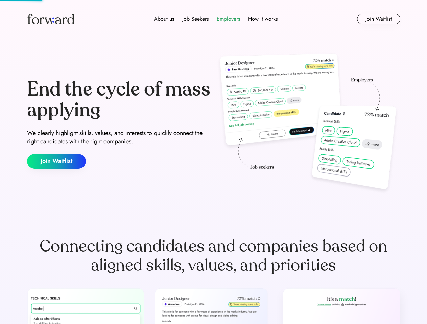 The height and width of the screenshot is (324, 427). Describe the element at coordinates (308, 124) in the screenshot. I see `img: hero-image.png` at that location.